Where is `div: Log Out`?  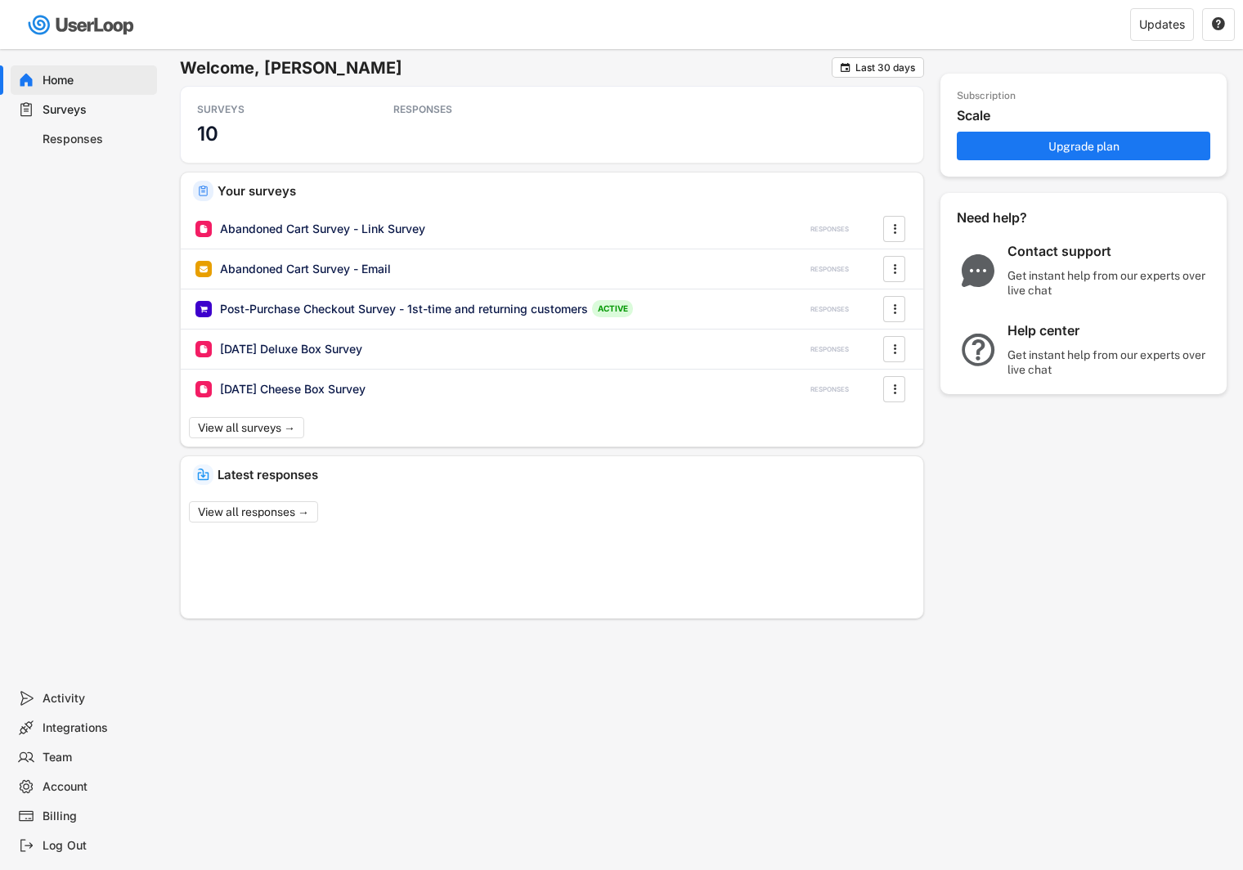 div: Log Out is located at coordinates (96, 845).